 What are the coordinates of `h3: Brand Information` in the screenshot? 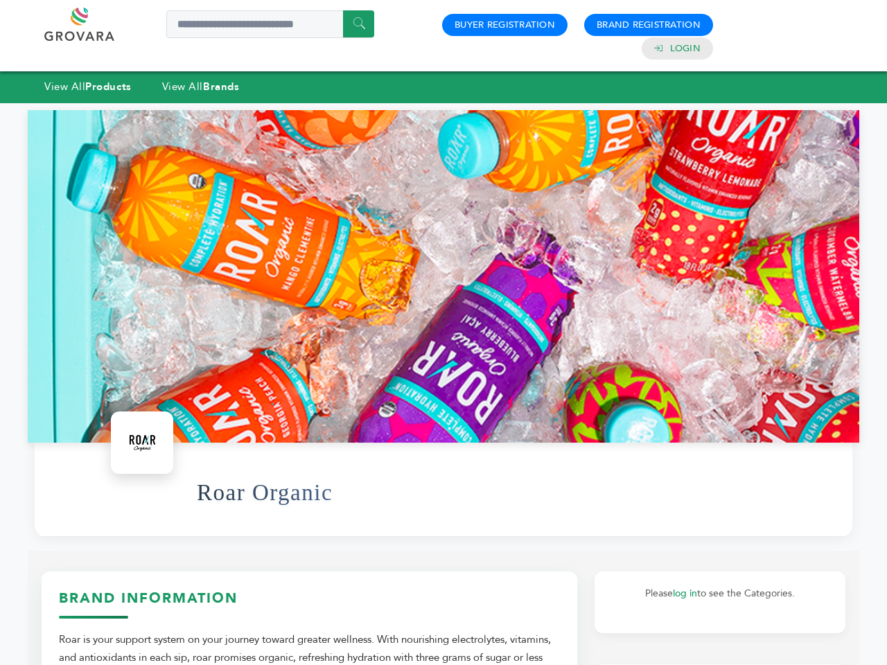 It's located at (309, 603).